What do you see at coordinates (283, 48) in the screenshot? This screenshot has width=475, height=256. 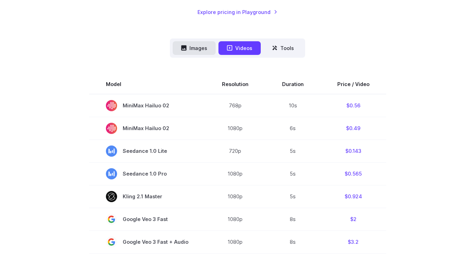 I see `button: Tools` at bounding box center [283, 48].